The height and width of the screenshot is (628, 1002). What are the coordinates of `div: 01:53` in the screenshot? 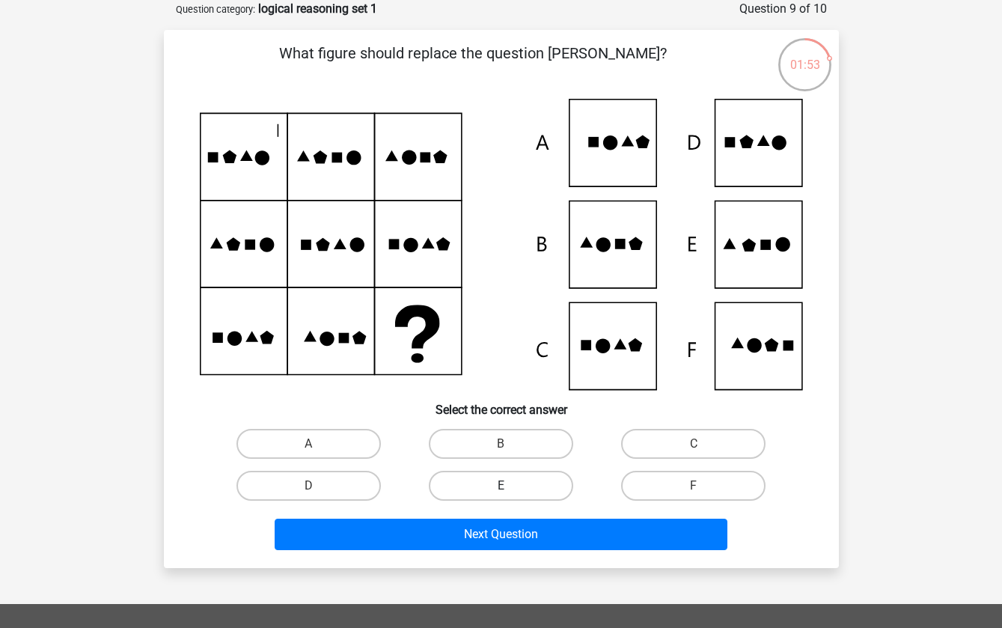 It's located at (805, 55).